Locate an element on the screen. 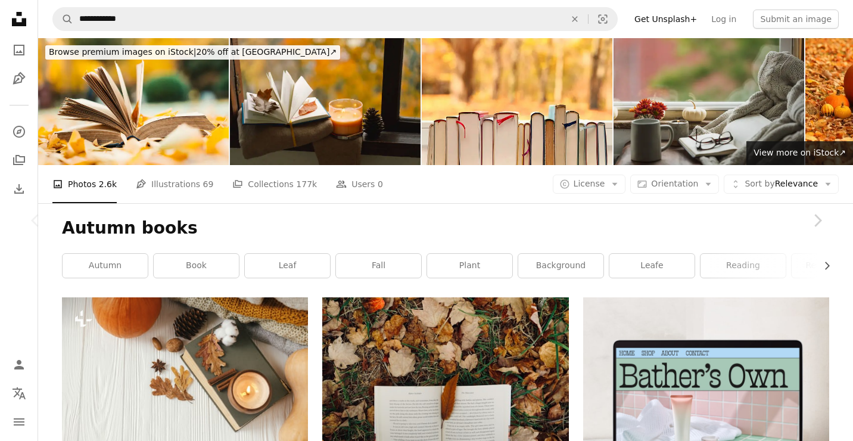 This screenshot has width=853, height=441. a: Next is located at coordinates (817, 220).